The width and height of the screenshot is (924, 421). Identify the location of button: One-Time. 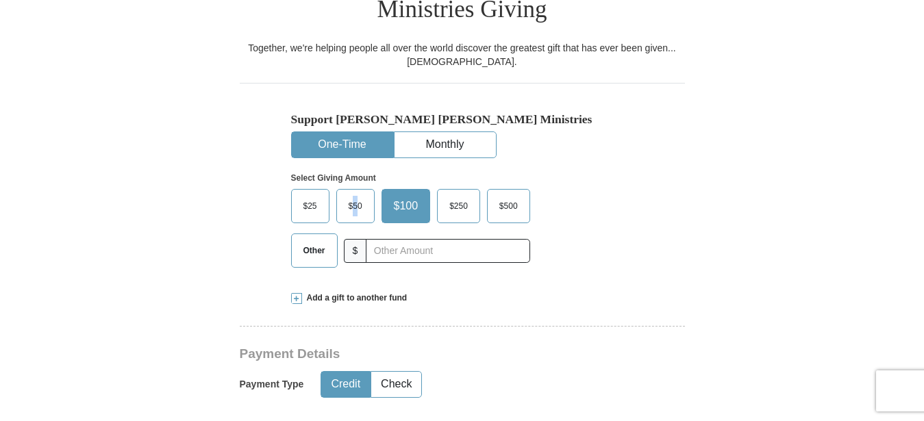
(342, 144).